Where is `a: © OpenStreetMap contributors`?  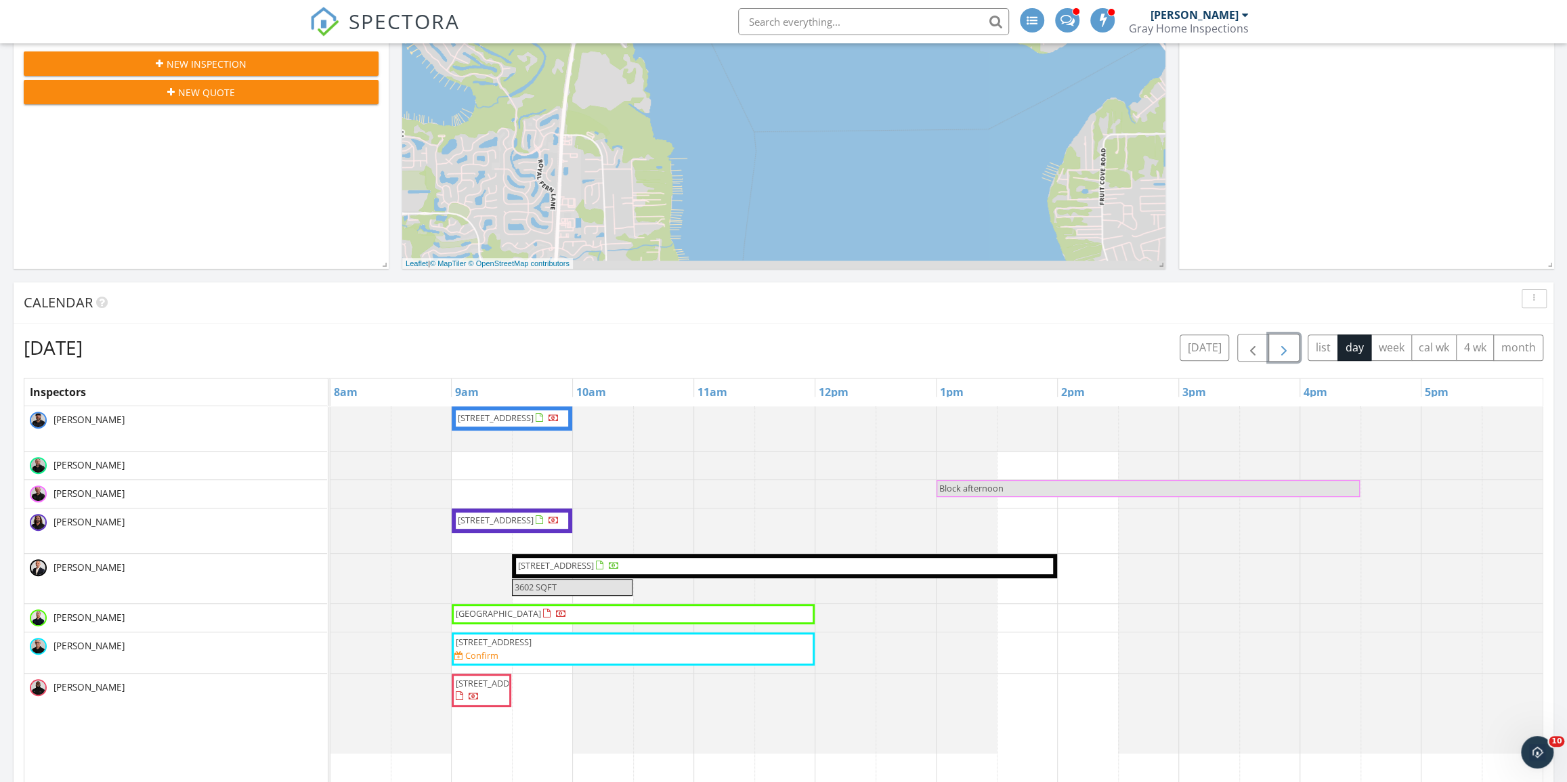 a: © OpenStreetMap contributors is located at coordinates (519, 263).